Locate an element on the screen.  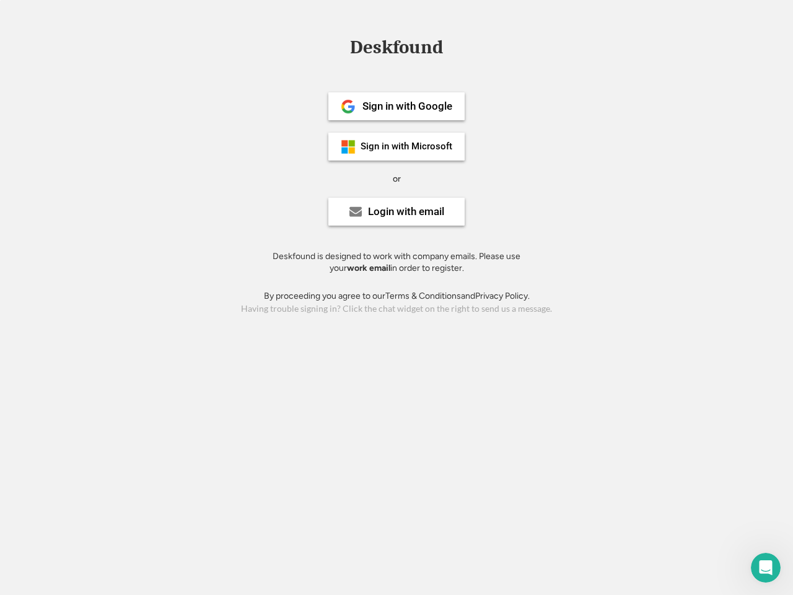
div: Login with email is located at coordinates (406, 211).